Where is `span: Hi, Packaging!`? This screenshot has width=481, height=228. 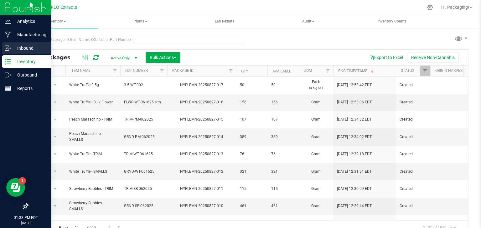
span: Hi, Packaging! is located at coordinates (455, 7).